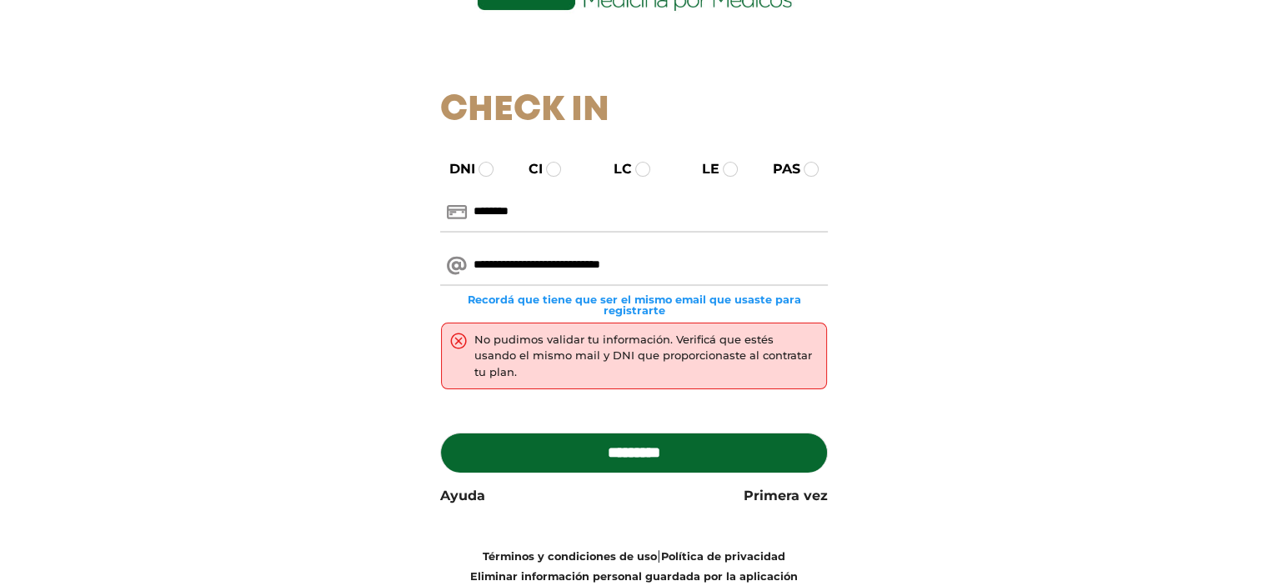 The height and width of the screenshot is (586, 1268). What do you see at coordinates (778, 169) in the screenshot?
I see `label: PAS` at bounding box center [778, 169].